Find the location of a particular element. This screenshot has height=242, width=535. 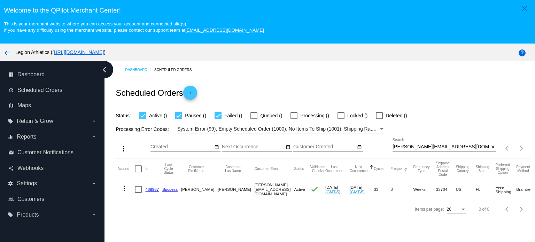

span: Failed () is located at coordinates (233, 116).